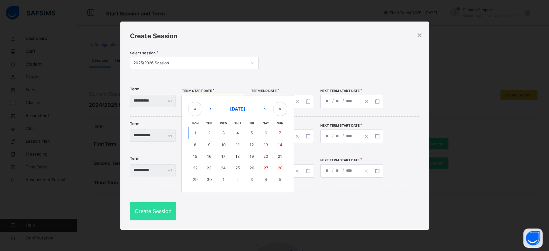 This screenshot has width=549, height=251. What do you see at coordinates (251, 145) in the screenshot?
I see `abbr: September 12, 2025` at bounding box center [251, 145].